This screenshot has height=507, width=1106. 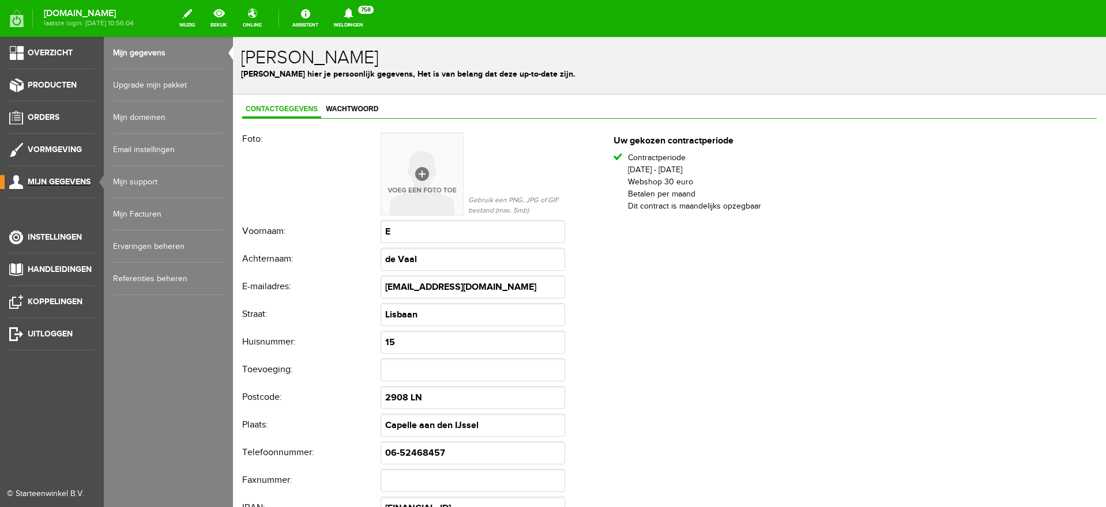 I want to click on h2: Uw gekozen contractperiode, so click(x=454, y=104).